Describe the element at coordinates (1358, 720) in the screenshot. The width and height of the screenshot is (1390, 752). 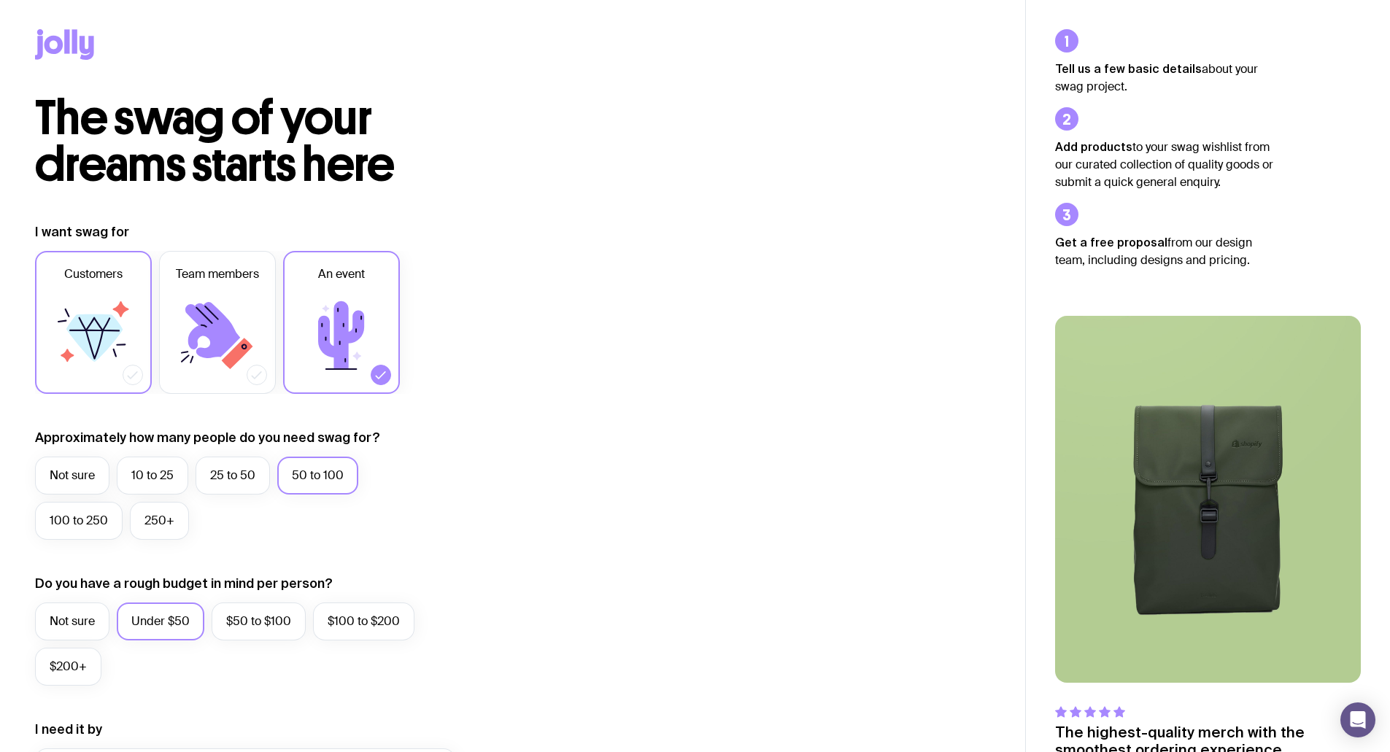
I see `div: Open Intercom Messenger` at that location.